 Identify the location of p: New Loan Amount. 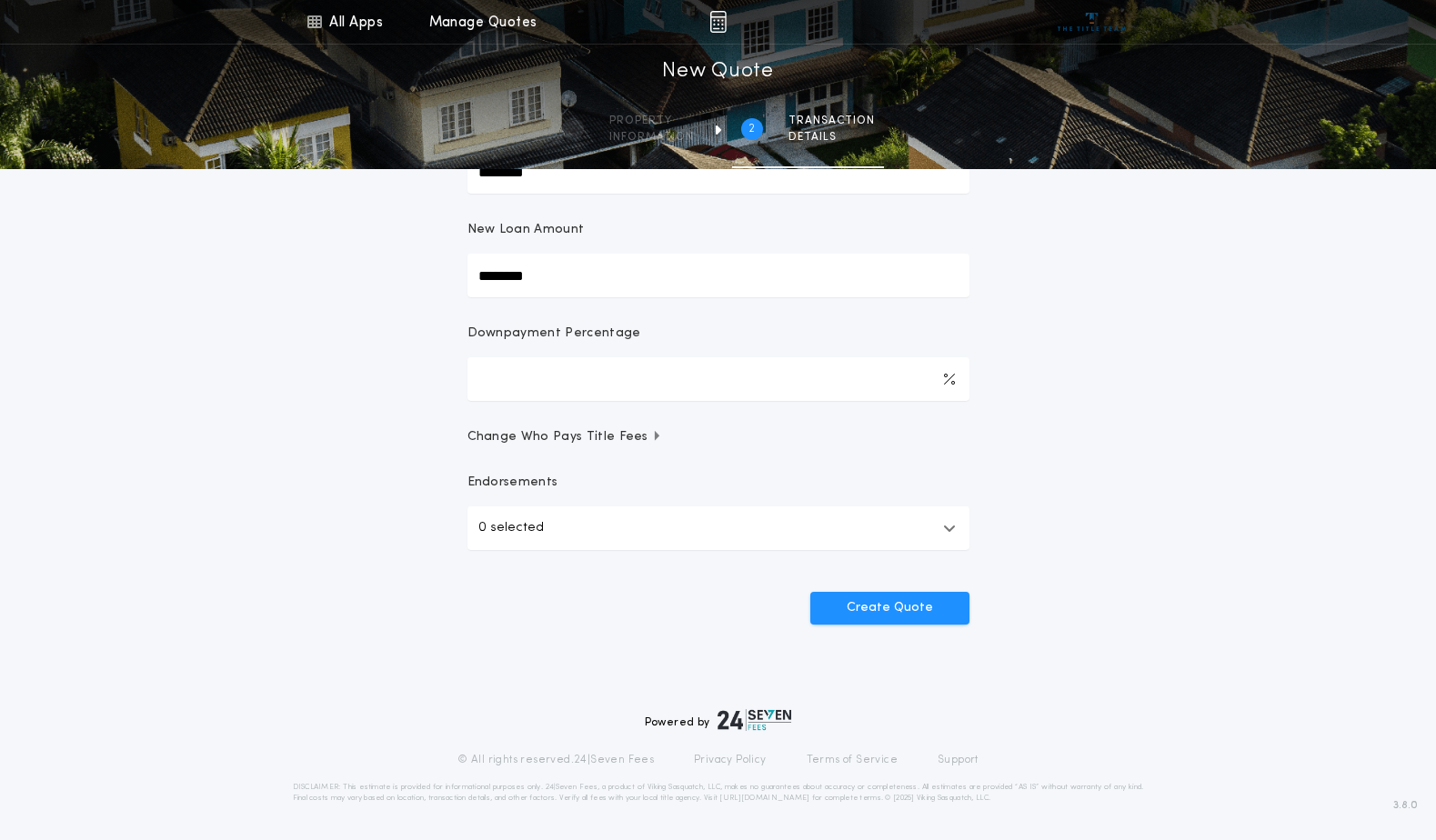
(526, 230).